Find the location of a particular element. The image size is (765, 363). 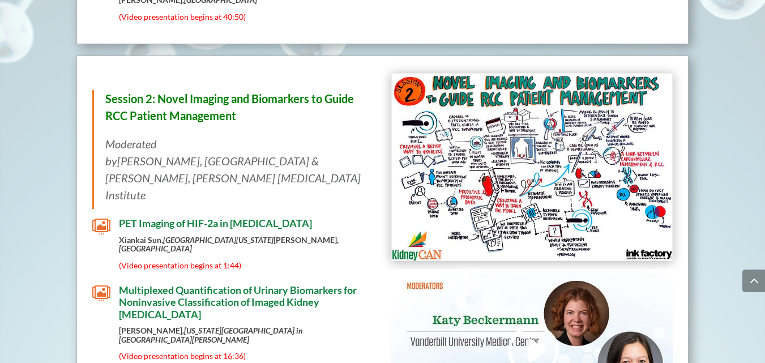

span: Multiplexed Quantification of Urinary Biomarkers for Noninvasive Classification of Imaged Kidney ... is located at coordinates (238, 302).